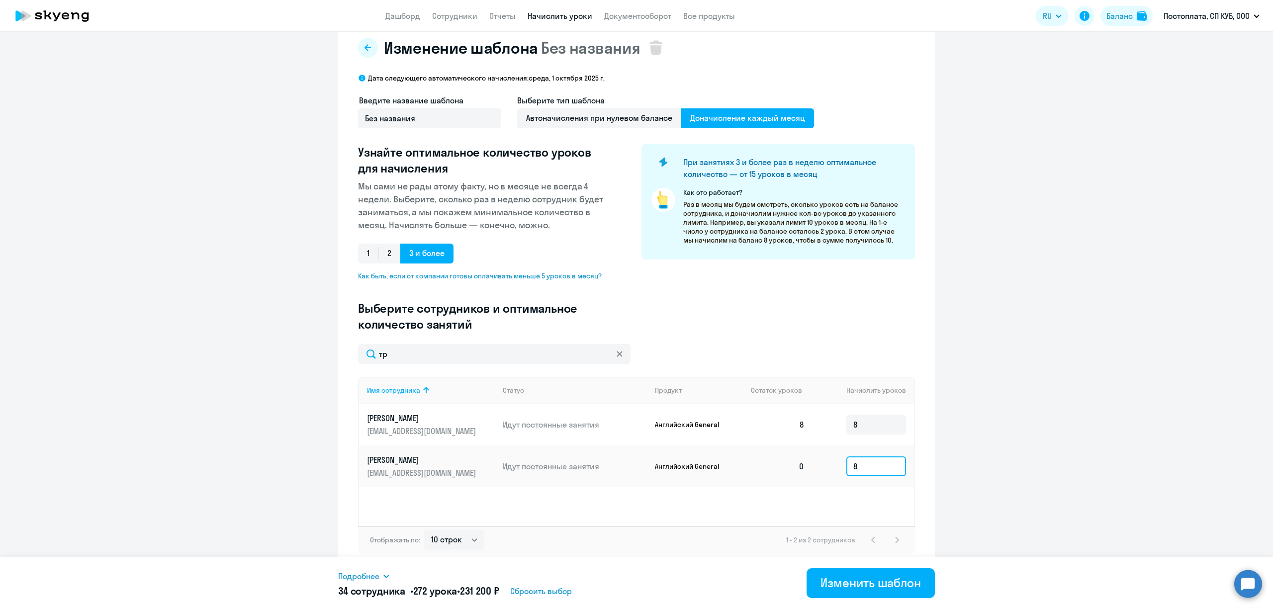 This screenshot has height=609, width=1273. Describe the element at coordinates (1126, 16) in the screenshot. I see `a: Балансbalance` at that location.